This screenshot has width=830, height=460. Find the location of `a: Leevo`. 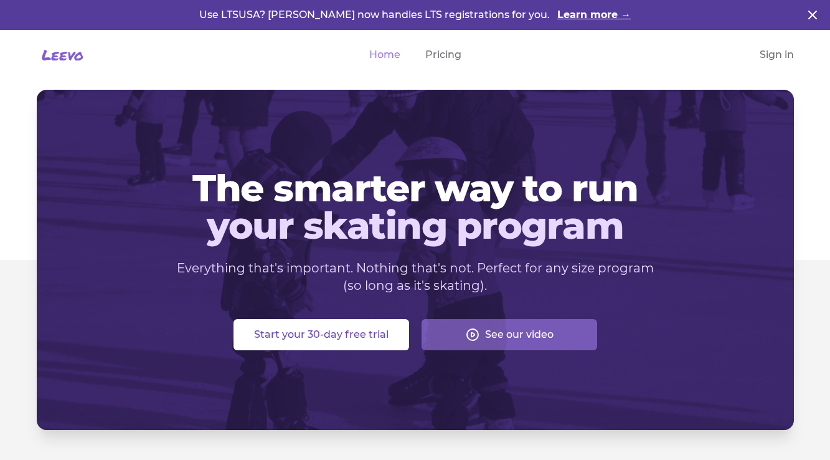

a: Leevo is located at coordinates (60, 55).